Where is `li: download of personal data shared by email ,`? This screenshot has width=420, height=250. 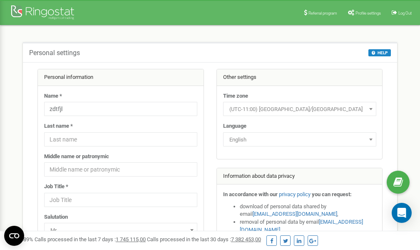
li: download of personal data shared by email , is located at coordinates (308, 210).